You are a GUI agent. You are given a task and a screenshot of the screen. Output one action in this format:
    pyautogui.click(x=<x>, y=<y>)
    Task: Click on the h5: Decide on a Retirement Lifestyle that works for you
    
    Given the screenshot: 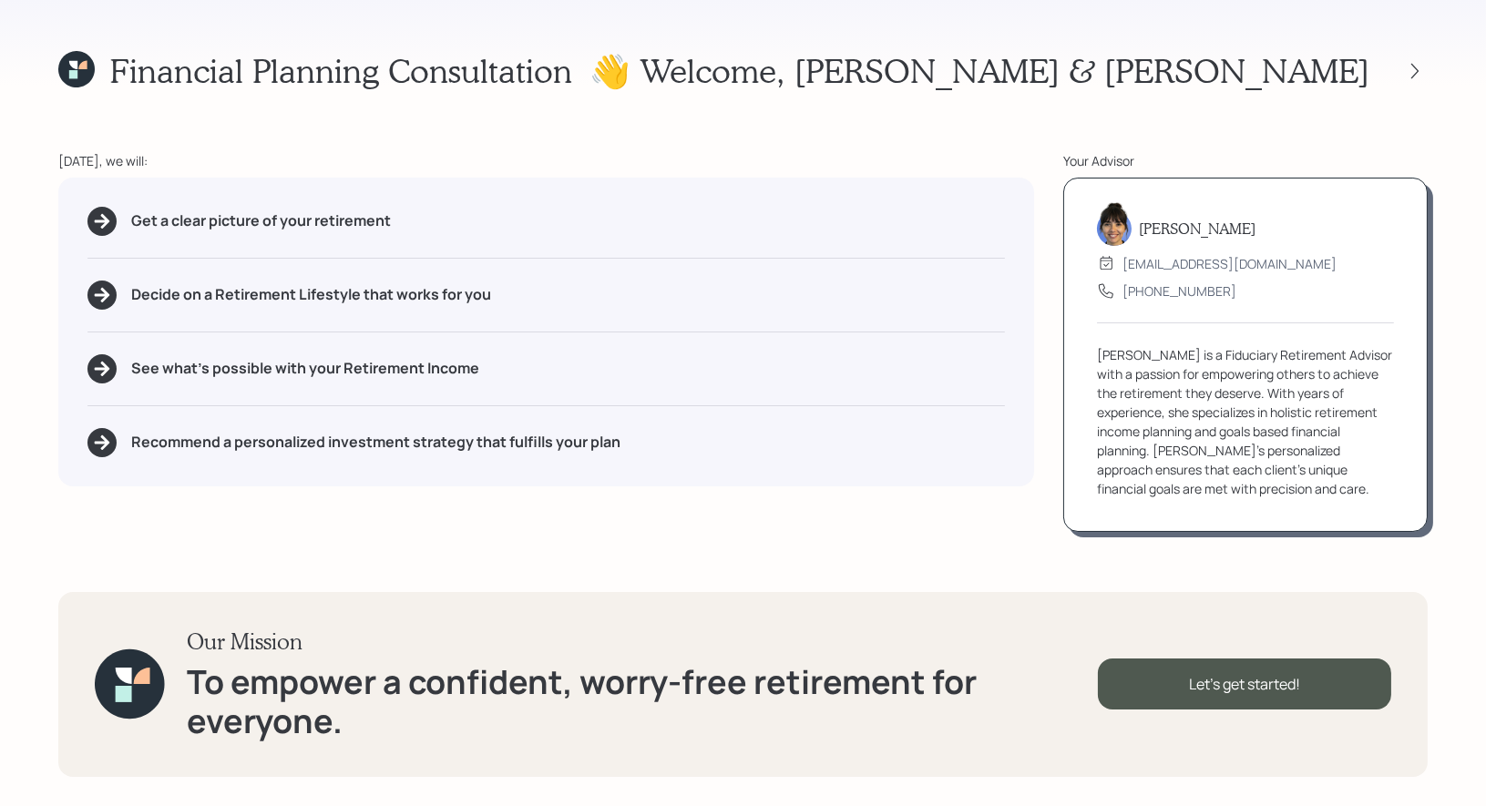 What is the action you would take?
    pyautogui.click(x=311, y=294)
    